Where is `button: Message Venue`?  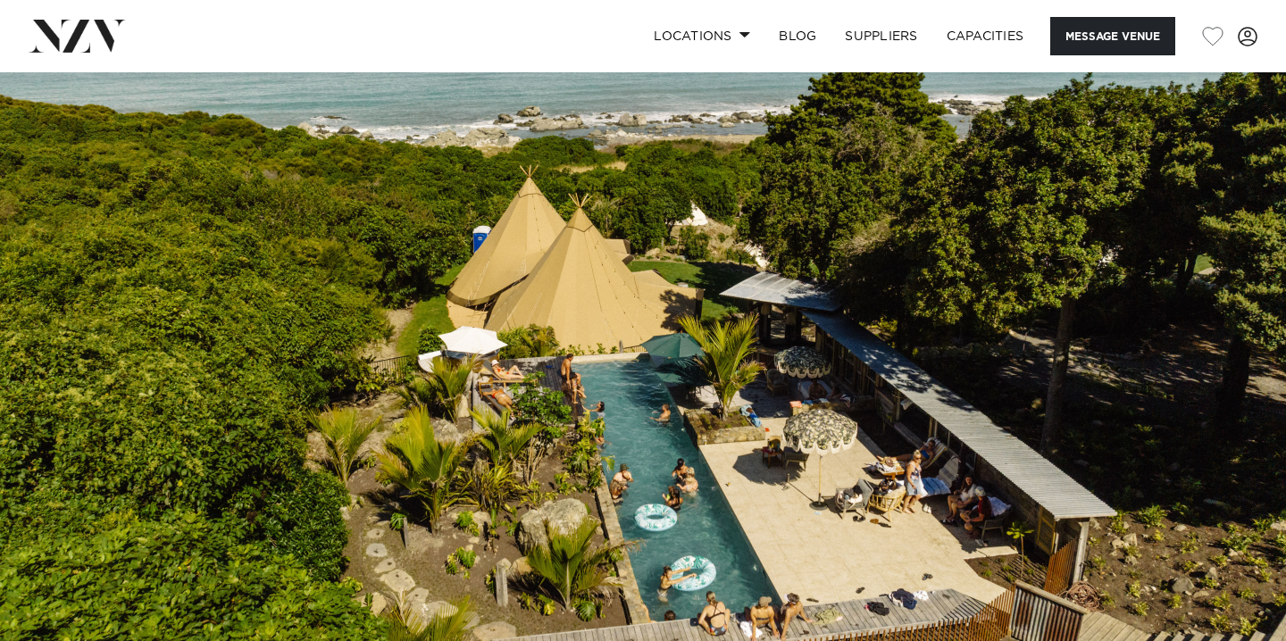 button: Message Venue is located at coordinates (1112, 36).